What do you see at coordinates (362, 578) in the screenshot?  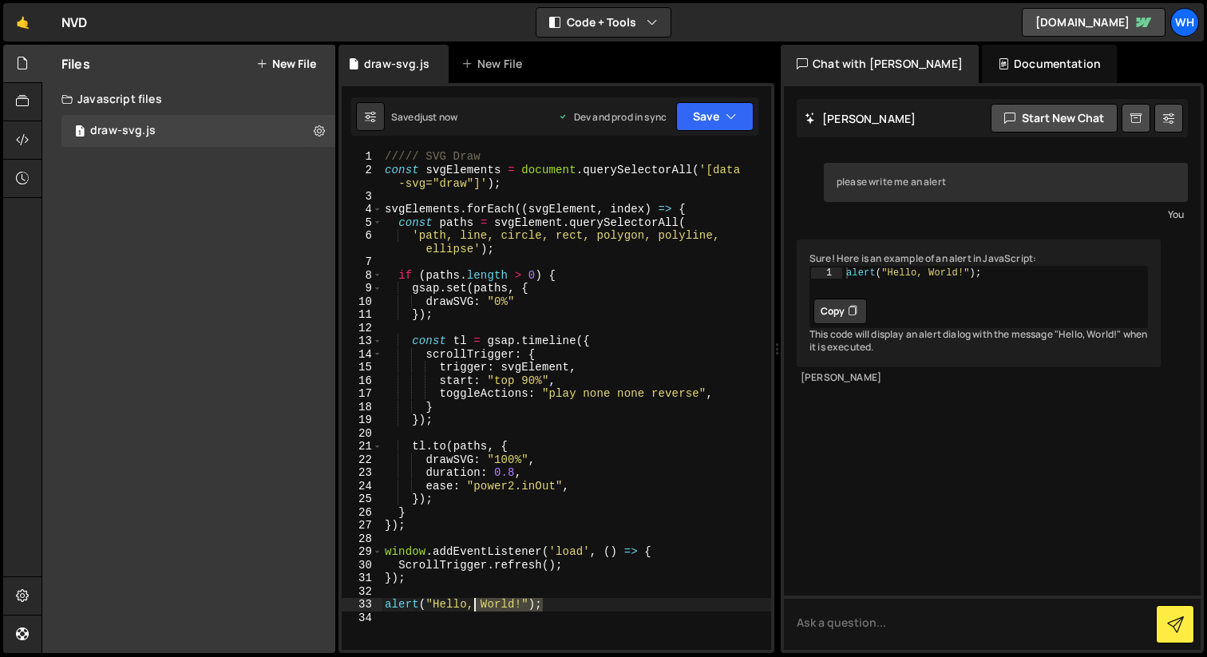 I see `div: 31` at bounding box center [362, 578].